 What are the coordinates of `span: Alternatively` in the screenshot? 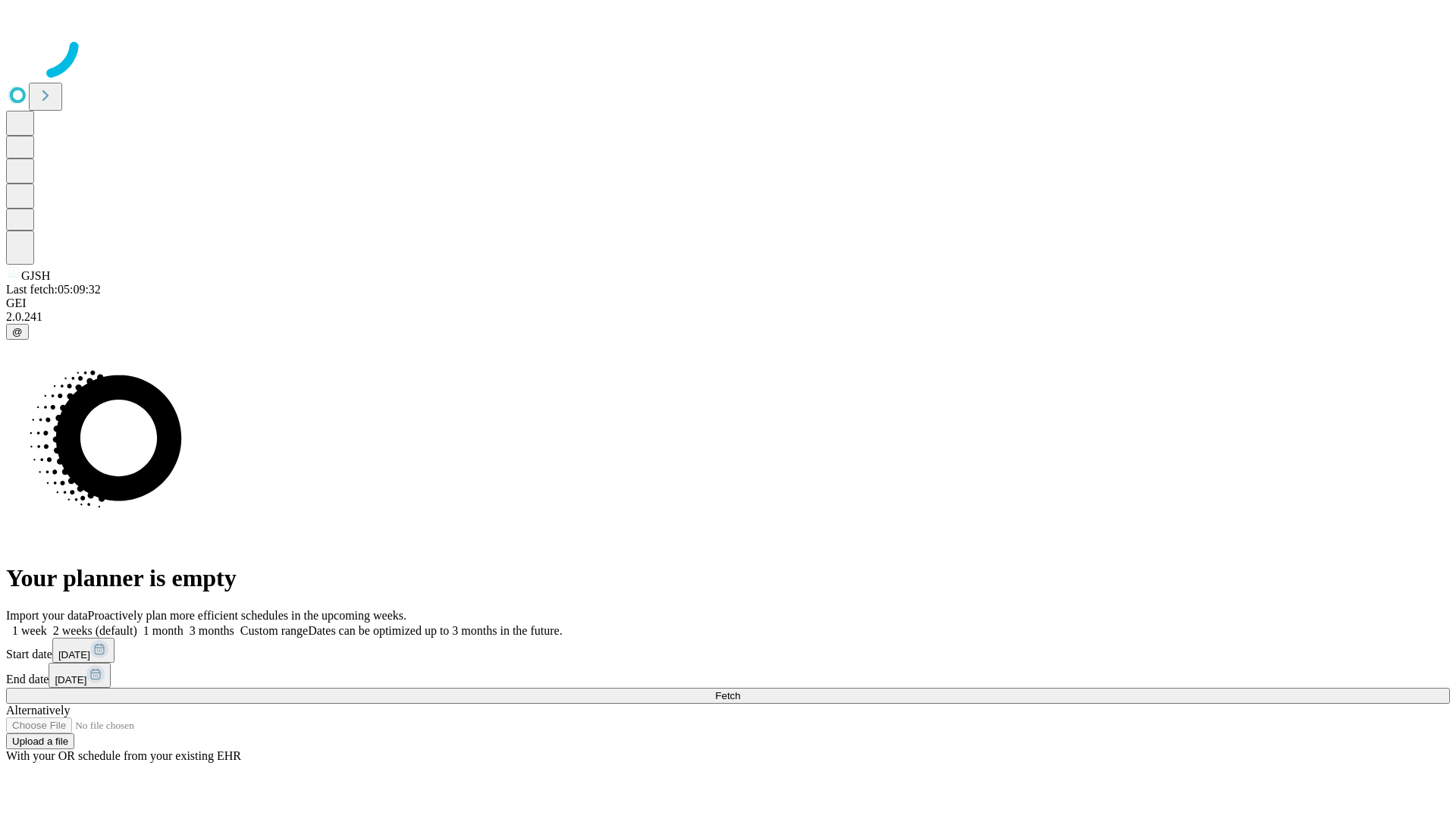 It's located at (38, 710).